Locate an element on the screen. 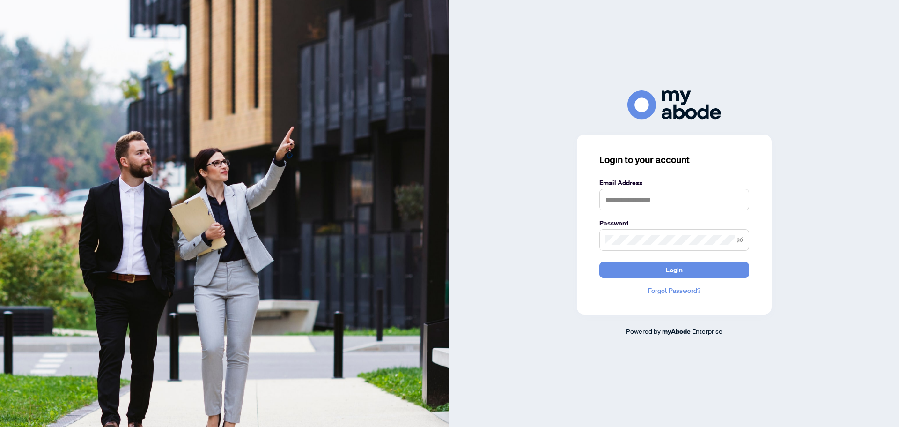 The height and width of the screenshot is (427, 899). img: ma-logo is located at coordinates (674, 104).